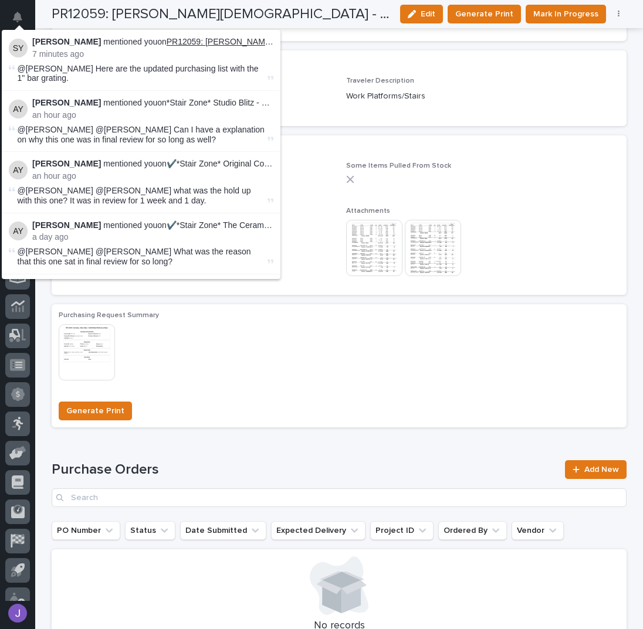 This screenshot has width=643, height=629. Describe the element at coordinates (22, 21) in the screenshot. I see `div: Notifications` at that location.